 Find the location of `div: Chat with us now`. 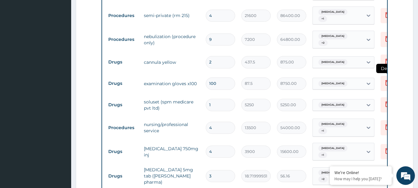

div: Chat with us now is located at coordinates (68, 39).